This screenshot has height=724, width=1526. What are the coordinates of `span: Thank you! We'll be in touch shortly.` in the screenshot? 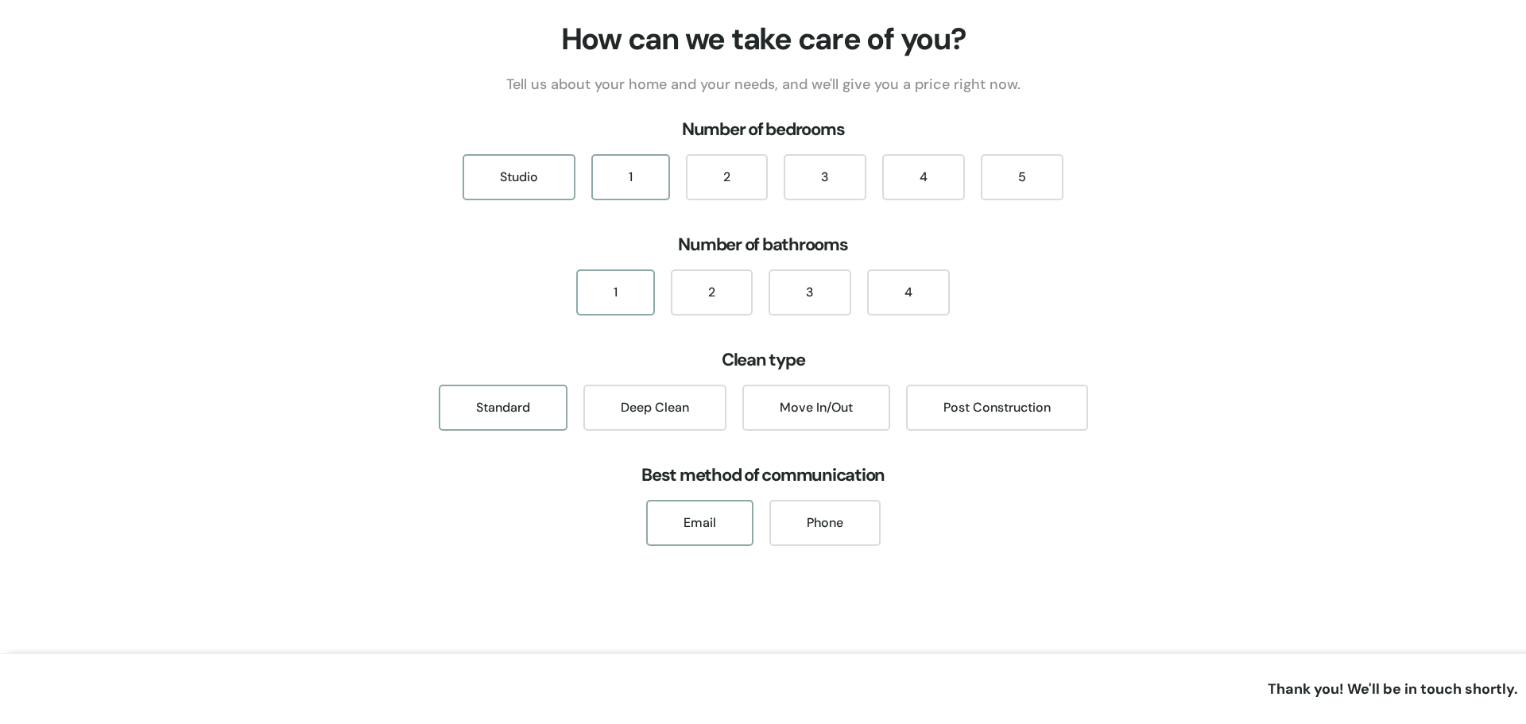 It's located at (1393, 689).